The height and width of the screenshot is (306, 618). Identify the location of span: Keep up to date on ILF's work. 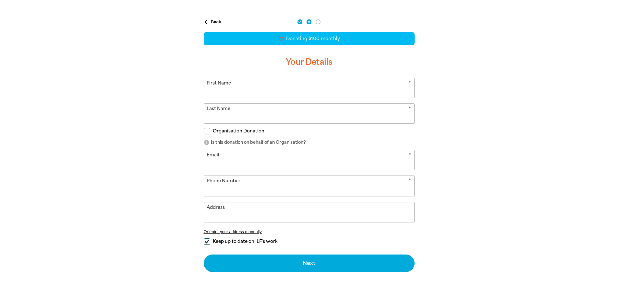
(245, 242).